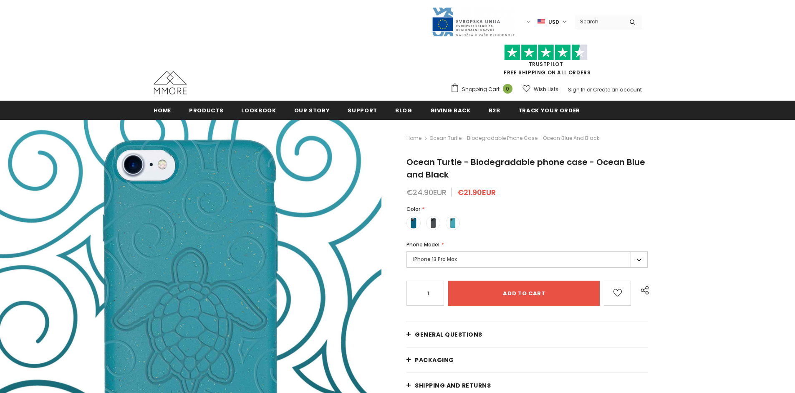 Image resolution: width=795 pixels, height=393 pixels. What do you see at coordinates (473, 21) in the screenshot?
I see `a: Javni Razpis` at bounding box center [473, 21].